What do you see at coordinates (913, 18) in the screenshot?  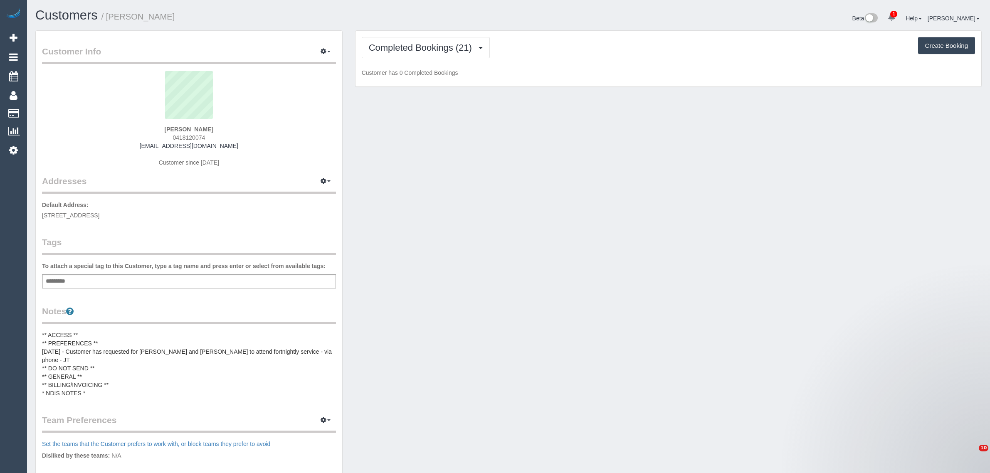 I see `a: Help` at bounding box center [913, 18].